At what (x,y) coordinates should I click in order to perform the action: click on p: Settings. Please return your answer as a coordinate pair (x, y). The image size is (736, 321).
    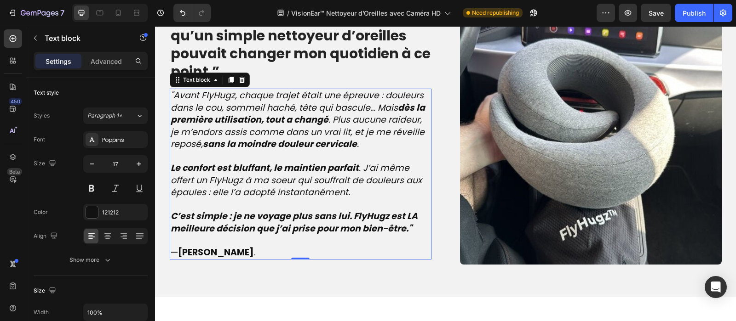
    Looking at the image, I should click on (58, 61).